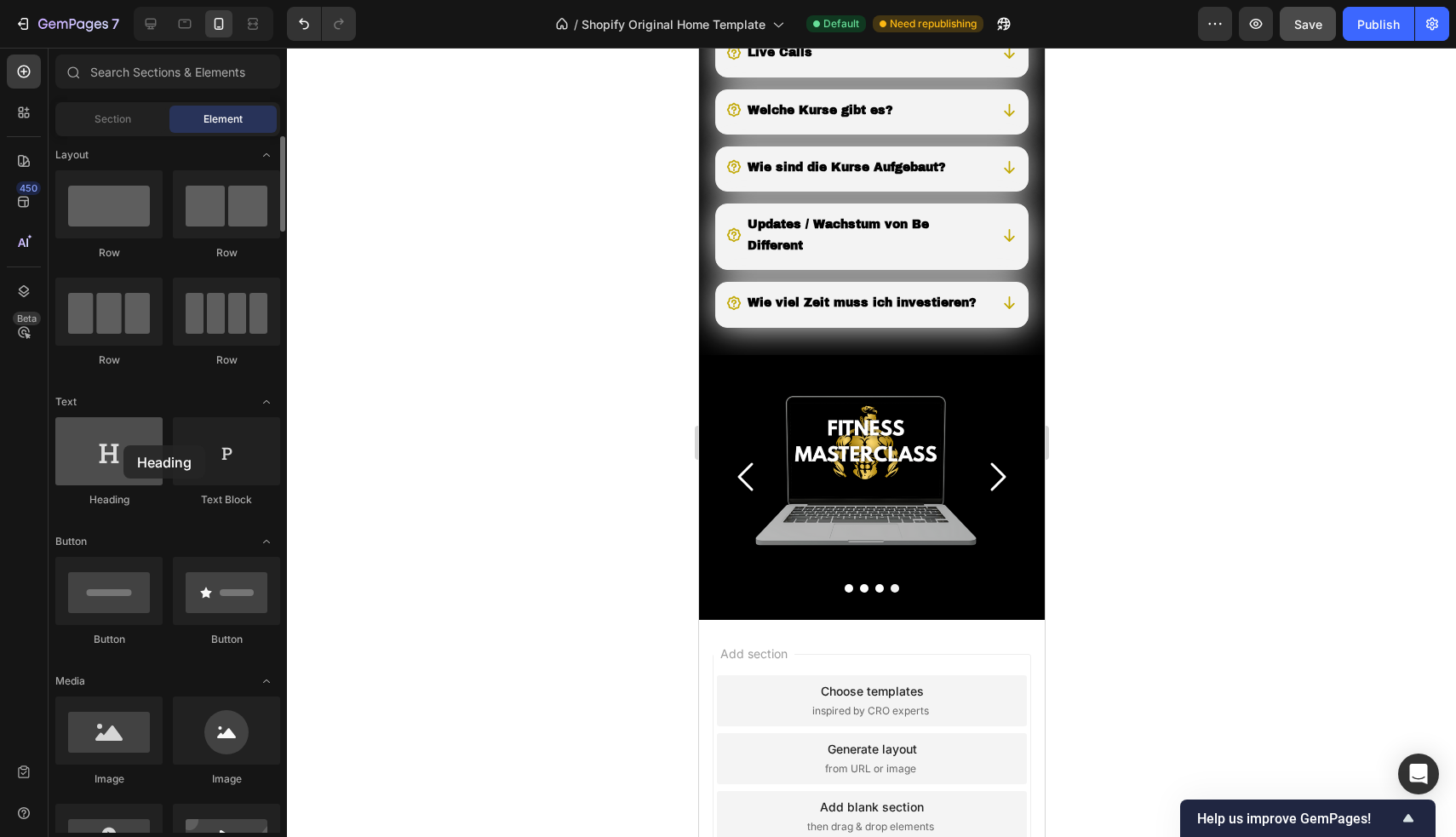 The image size is (1456, 837). I want to click on span: Button, so click(71, 541).